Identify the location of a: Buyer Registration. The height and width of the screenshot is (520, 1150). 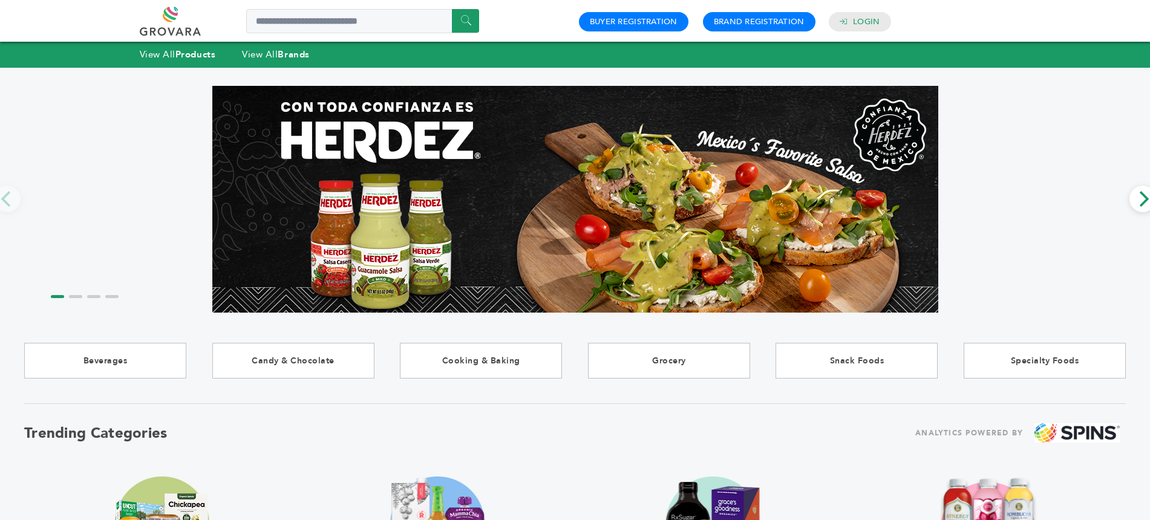
(634, 22).